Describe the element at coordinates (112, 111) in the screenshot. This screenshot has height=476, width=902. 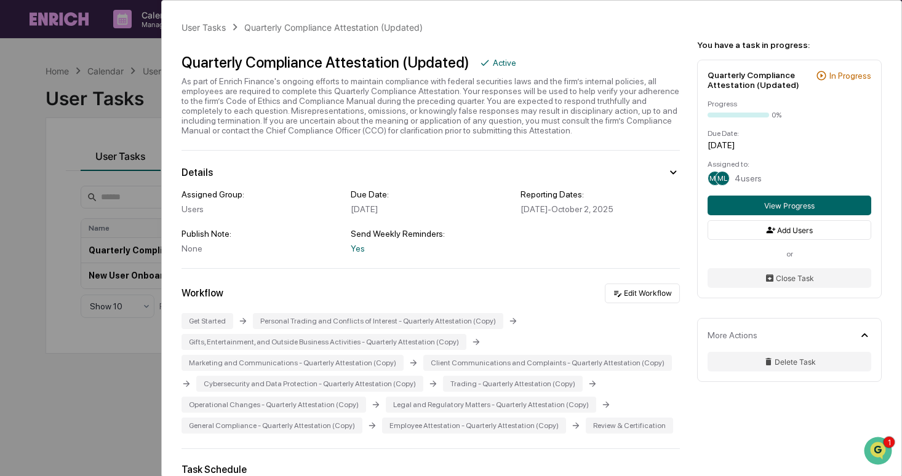
I see `div: We're available if you need us!` at that location.